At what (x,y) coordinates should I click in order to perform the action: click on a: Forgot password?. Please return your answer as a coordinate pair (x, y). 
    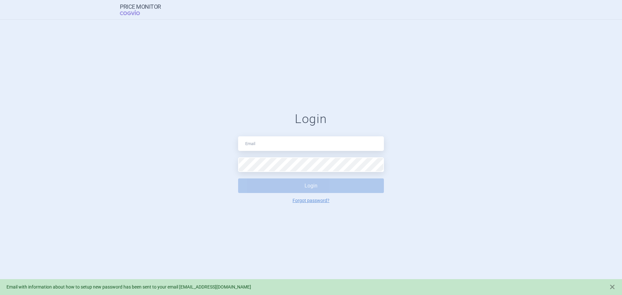
    Looking at the image, I should click on (311, 200).